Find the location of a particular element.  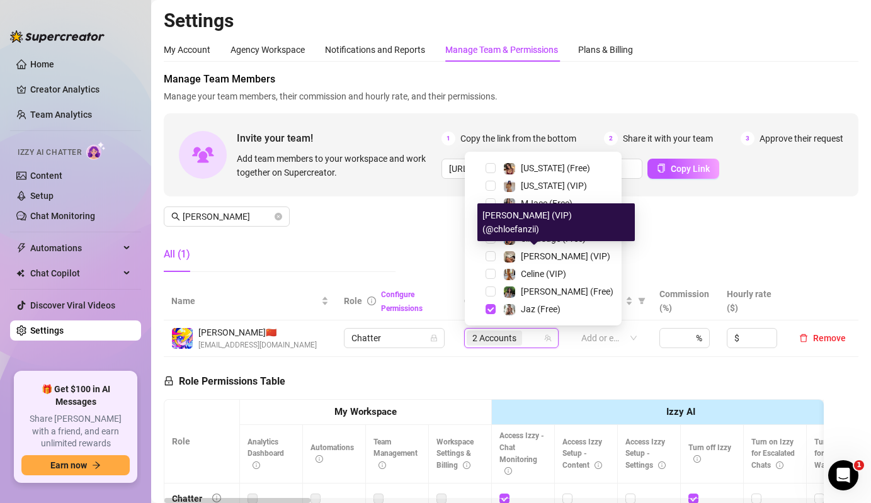

span: Manage Team Members is located at coordinates (511, 79).